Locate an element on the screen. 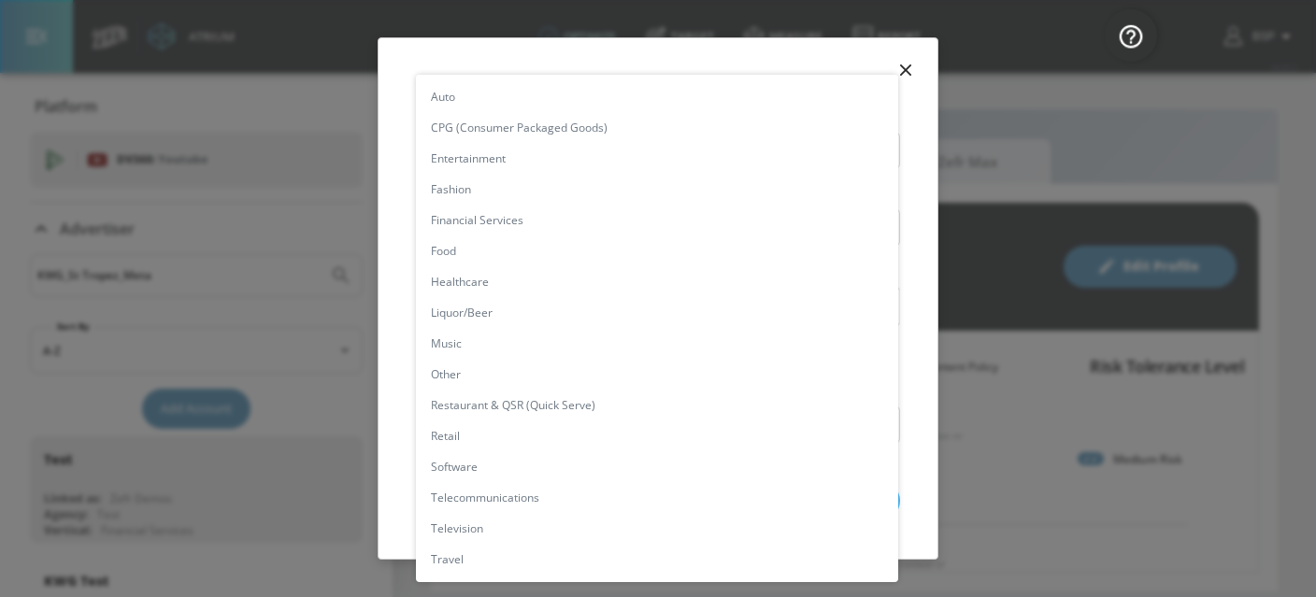  li: Other is located at coordinates (657, 374).